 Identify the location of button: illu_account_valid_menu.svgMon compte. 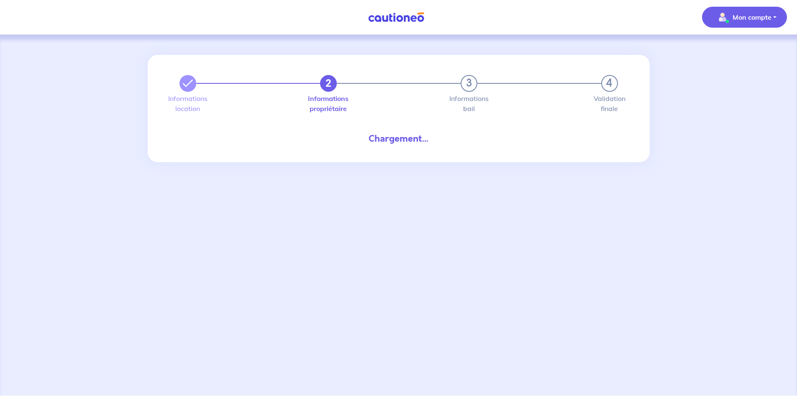
(745, 17).